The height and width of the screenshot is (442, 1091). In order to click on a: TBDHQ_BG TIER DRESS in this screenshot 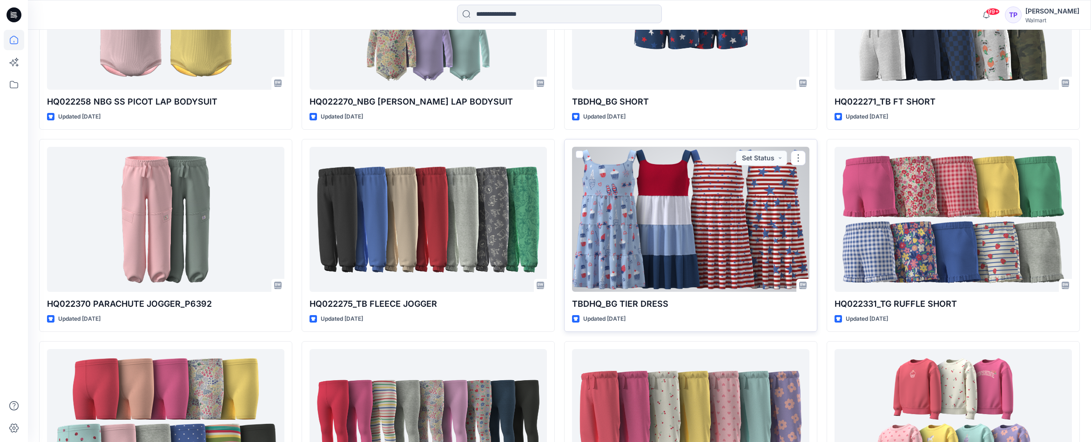, I will do `click(690, 220)`.